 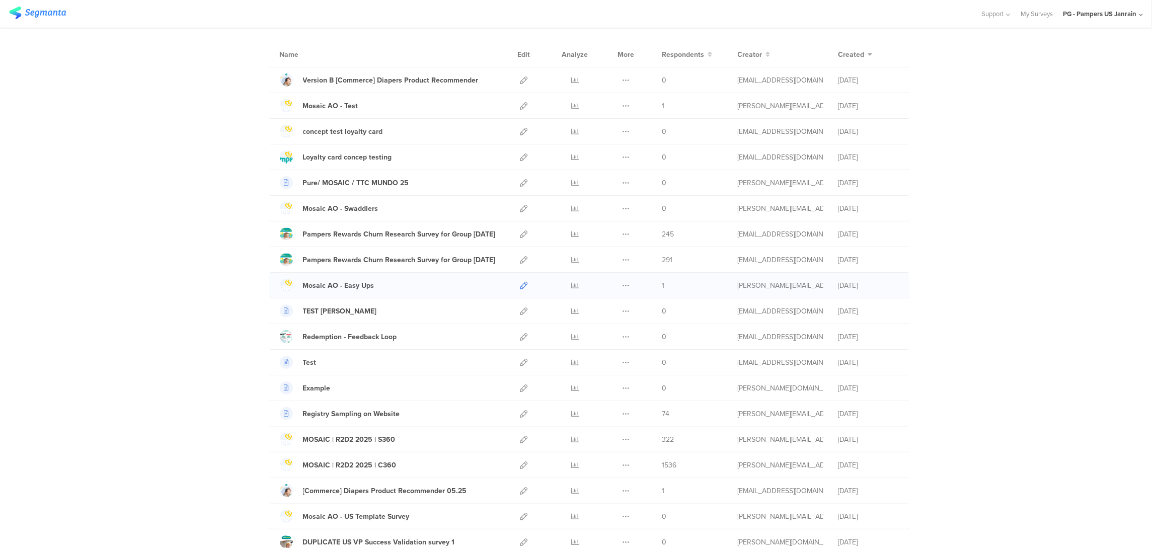 What do you see at coordinates (319, 106) in the screenshot?
I see `a: Mosaic AO - Test` at bounding box center [319, 106].